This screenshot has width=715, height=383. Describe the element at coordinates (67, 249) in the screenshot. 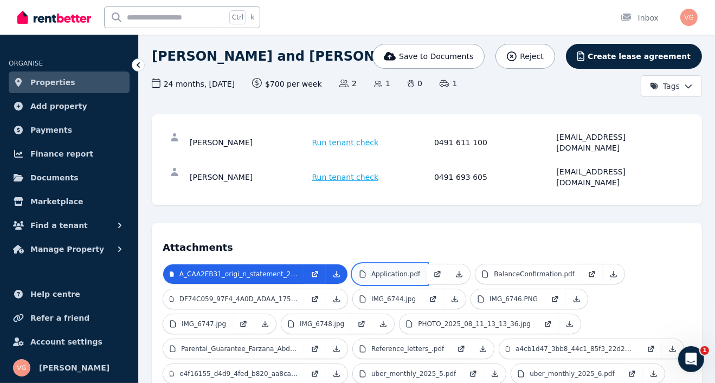

I see `span: Manage Property` at that location.